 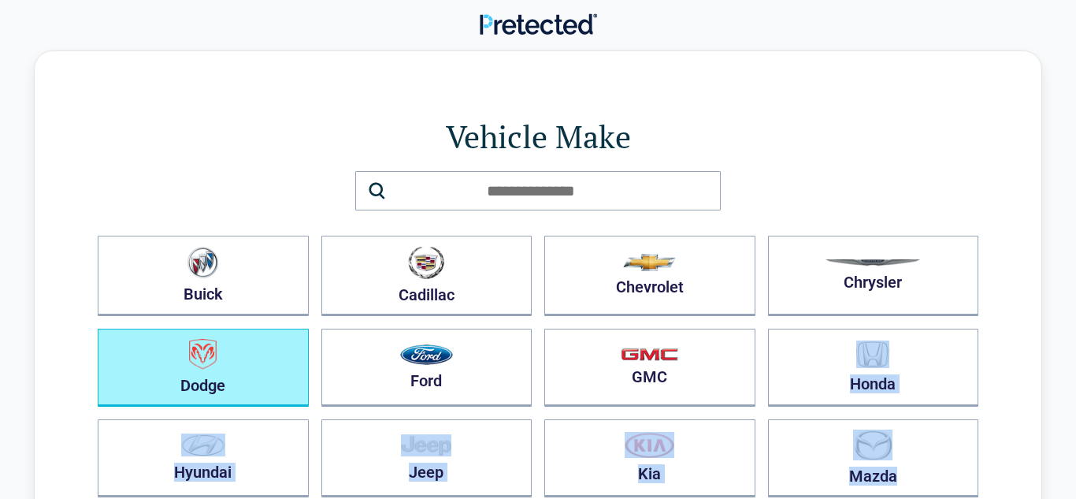 What do you see at coordinates (874, 458) in the screenshot?
I see `button: Mazda` at bounding box center [874, 458].